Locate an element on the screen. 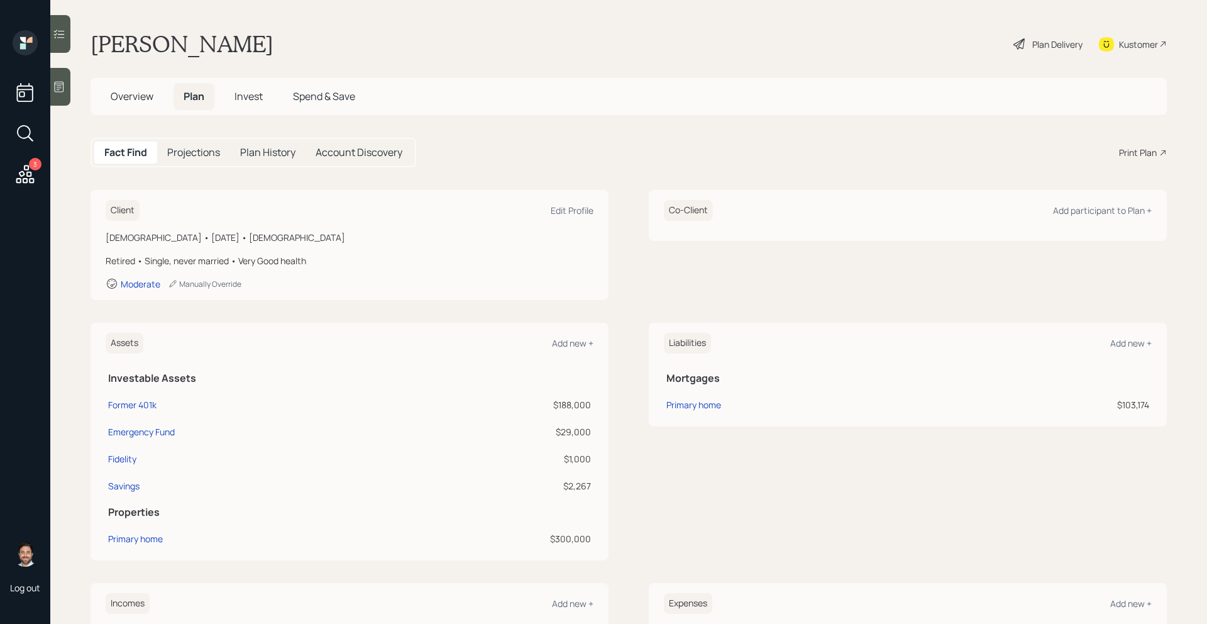  div: Moderate is located at coordinates (140, 284).